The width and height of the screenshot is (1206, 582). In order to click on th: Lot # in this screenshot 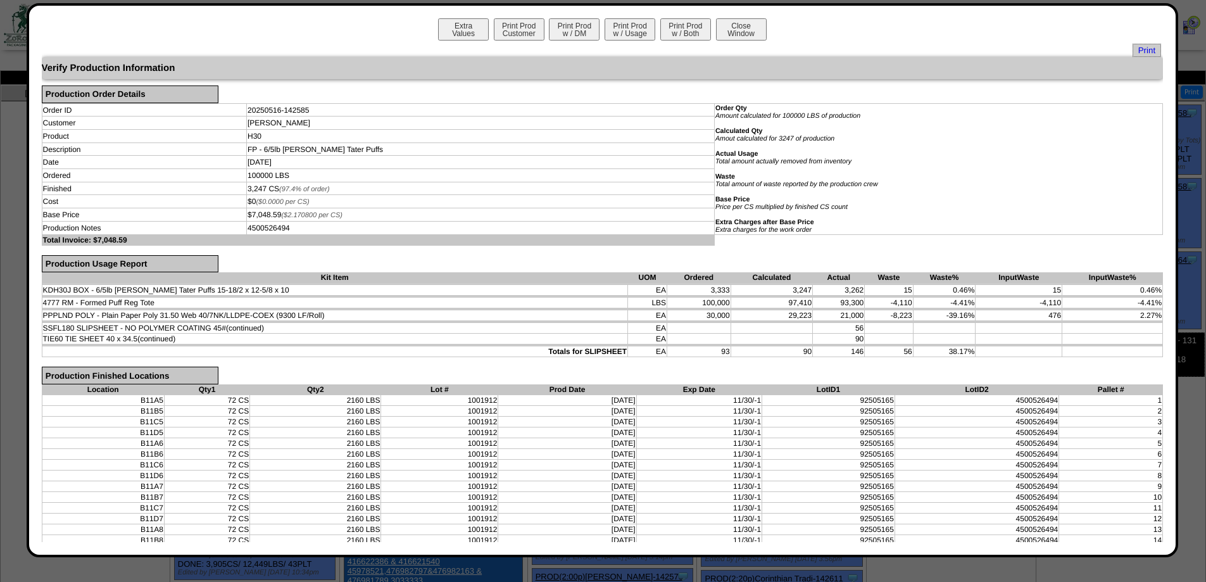, I will do `click(439, 389)`.